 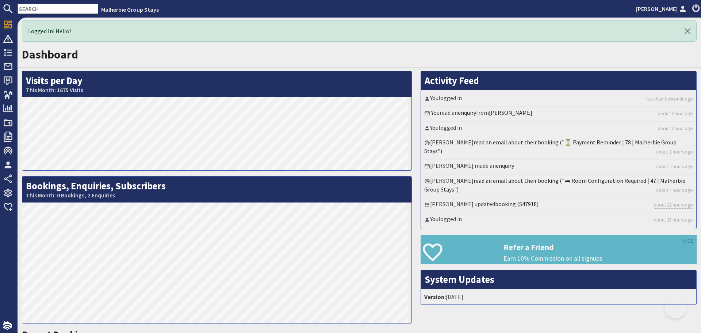 I want to click on p: Earn 10% Commission on all signups, so click(x=600, y=258).